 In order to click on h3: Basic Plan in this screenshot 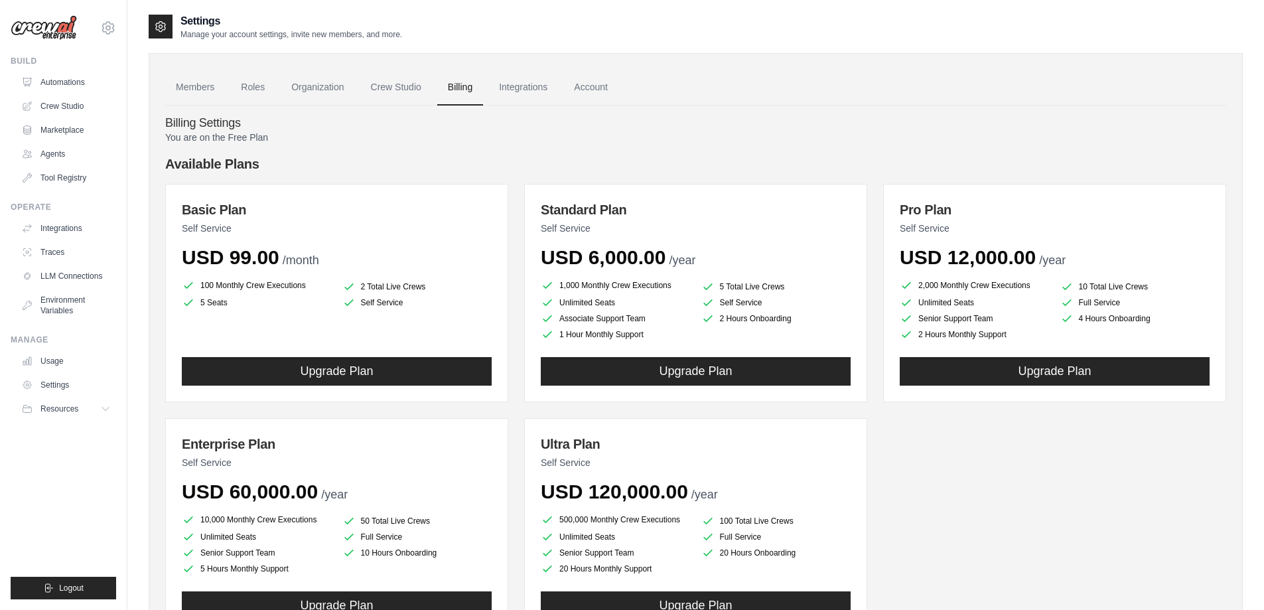, I will do `click(337, 210)`.